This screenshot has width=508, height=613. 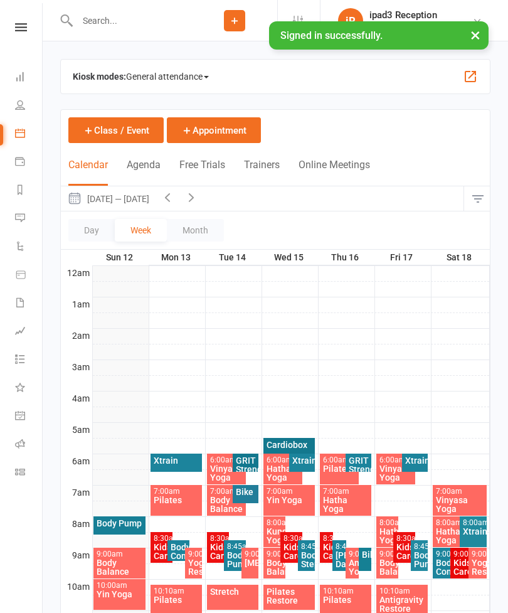 I want to click on th: 2am, so click(x=77, y=336).